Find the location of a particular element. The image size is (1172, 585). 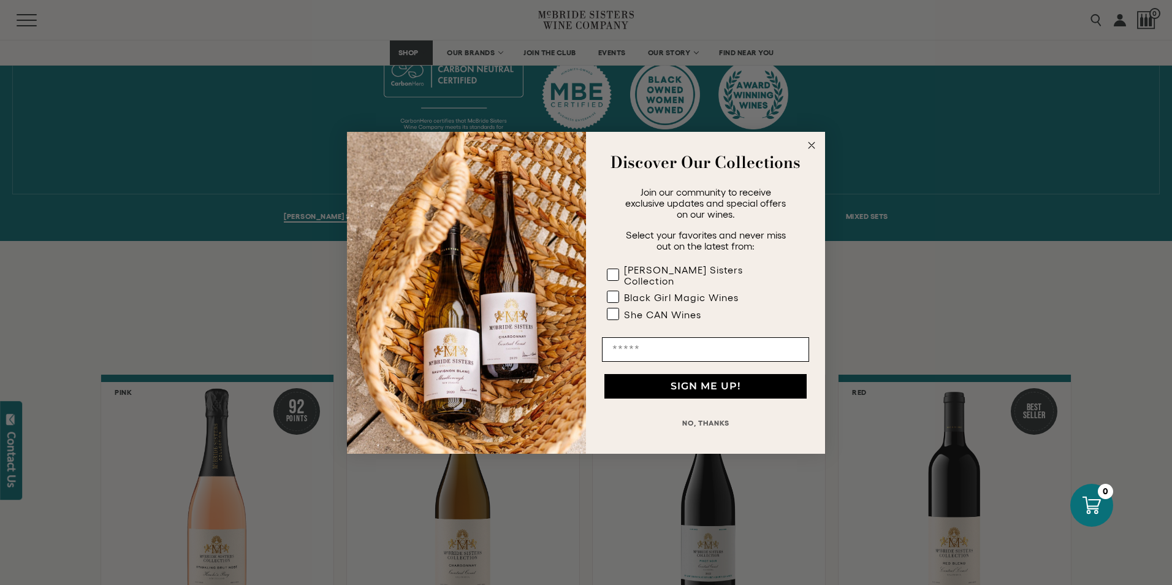

div: She CAN Wines is located at coordinates (662, 314).